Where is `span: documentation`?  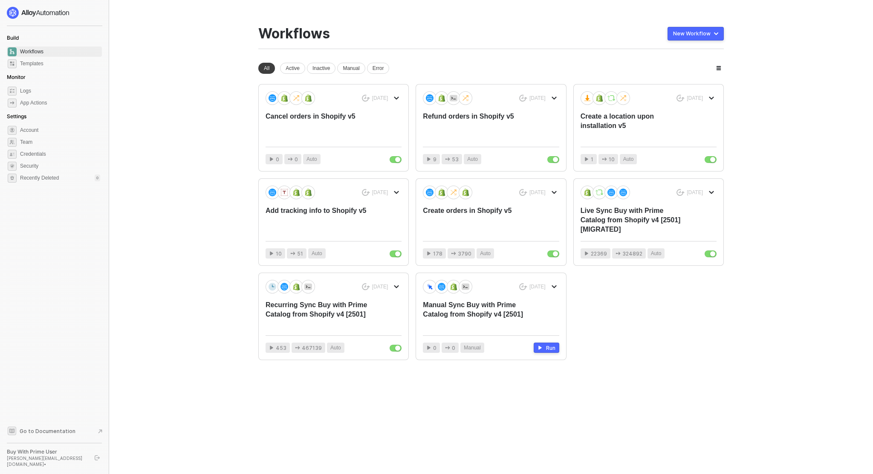
span: documentation is located at coordinates (12, 431).